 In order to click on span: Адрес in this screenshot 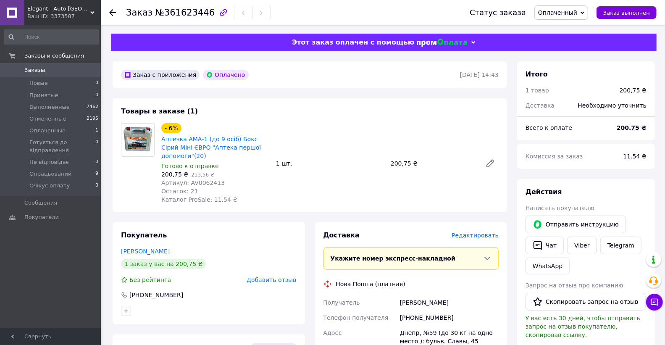, I will do `click(333, 333)`.